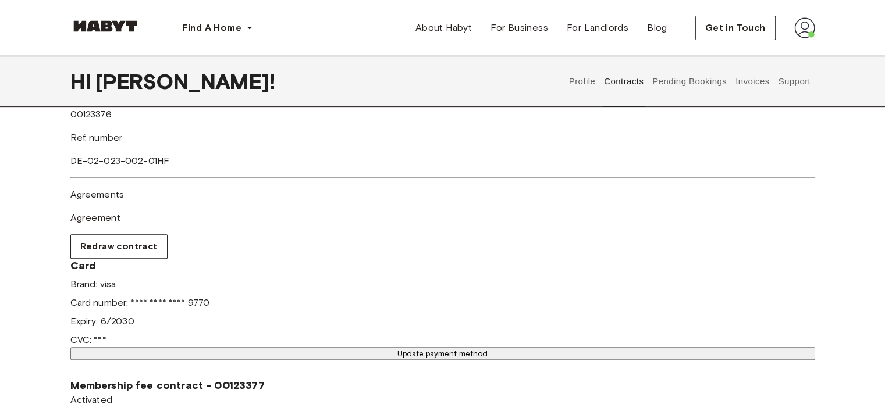 The height and width of the screenshot is (404, 885). I want to click on div: user profile tabs, so click(689, 81).